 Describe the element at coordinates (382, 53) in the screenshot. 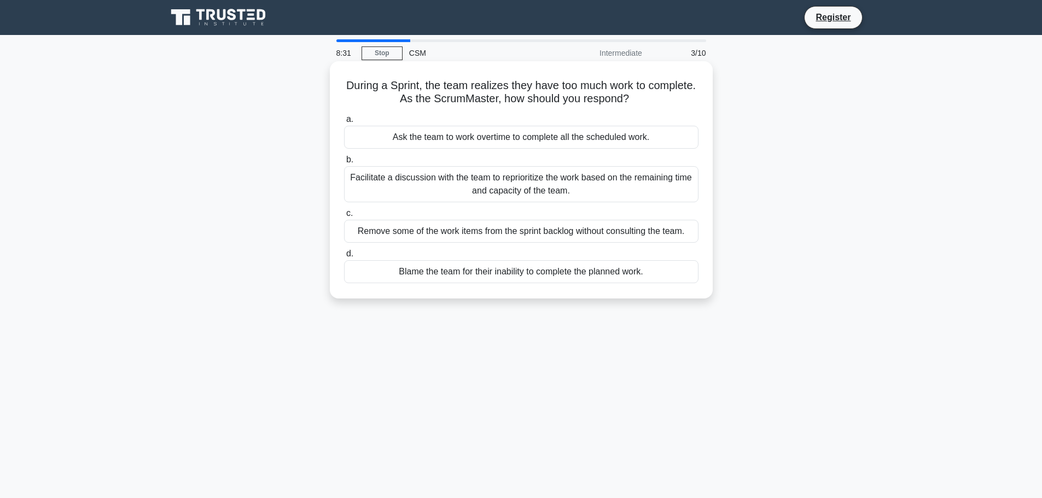

I see `a: Stop` at that location.